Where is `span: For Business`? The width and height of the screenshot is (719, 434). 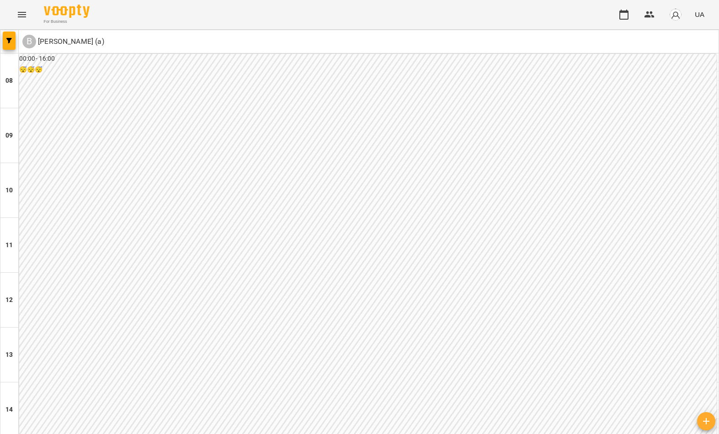 span: For Business is located at coordinates (67, 21).